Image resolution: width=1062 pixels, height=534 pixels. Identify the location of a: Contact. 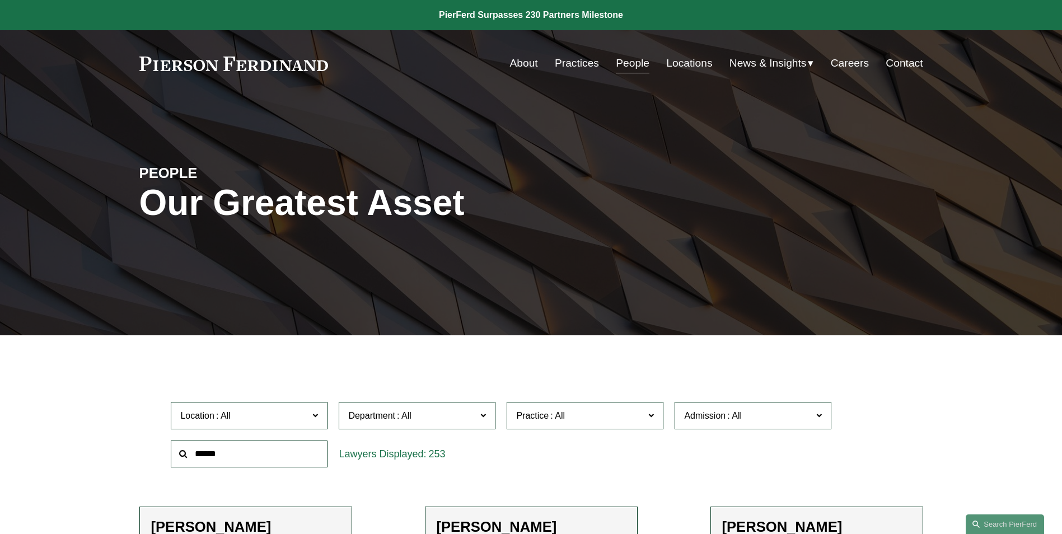
(904, 63).